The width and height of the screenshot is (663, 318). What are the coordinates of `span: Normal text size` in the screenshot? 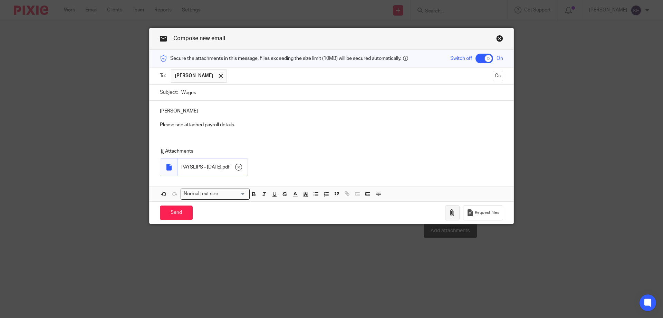 It's located at (201, 193).